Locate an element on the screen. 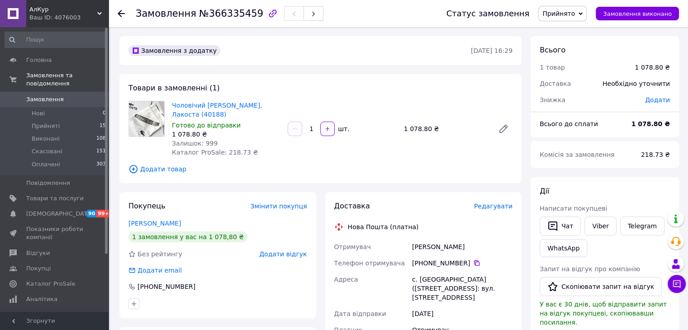 The width and height of the screenshot is (688, 330). span: Всього is located at coordinates (553, 50).